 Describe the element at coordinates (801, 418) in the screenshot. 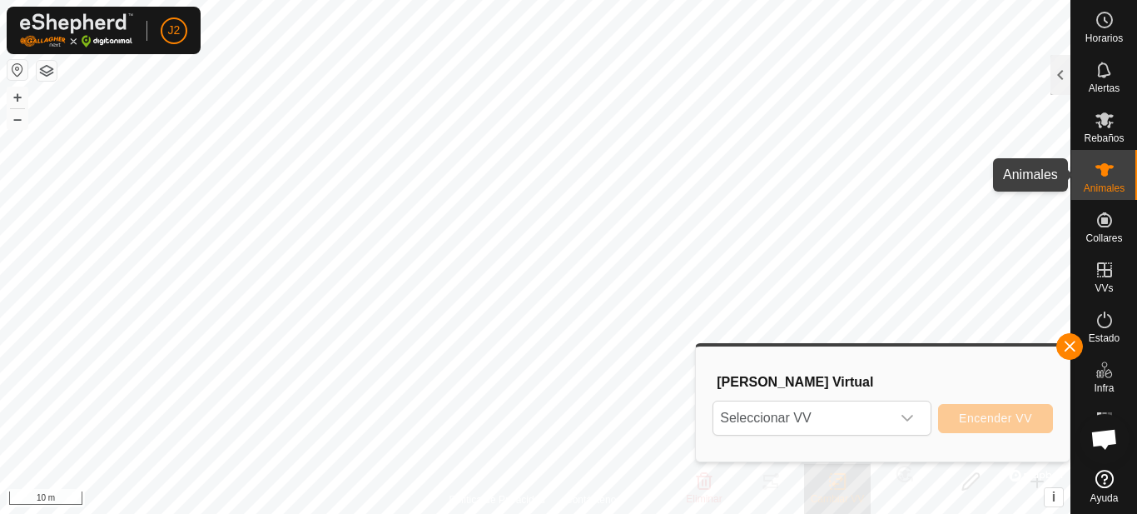

I see `span: Seleccionar VV` at that location.